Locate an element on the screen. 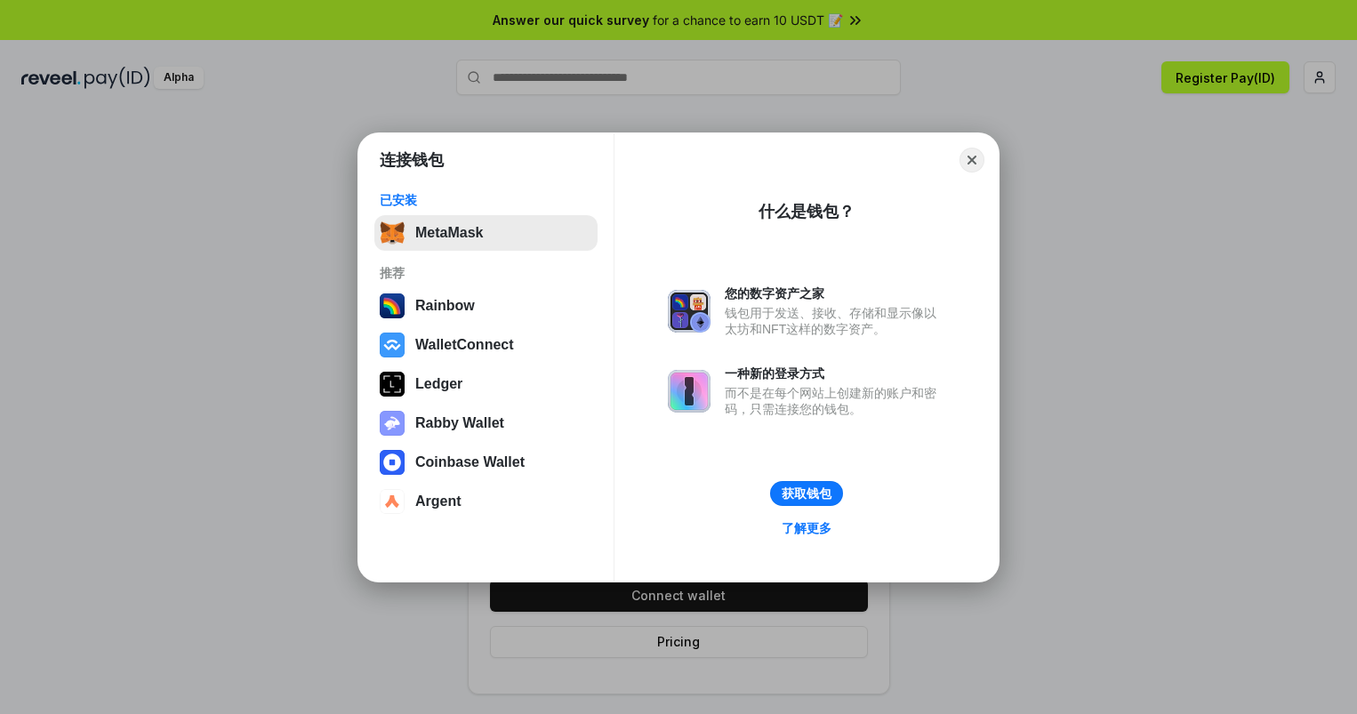  div: Rainbow is located at coordinates (445, 306).